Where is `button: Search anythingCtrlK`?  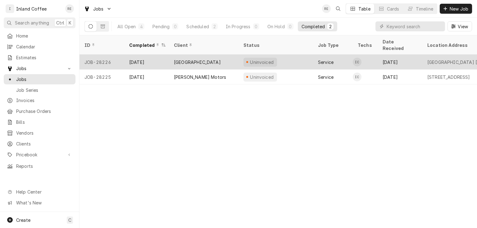 button: Search anythingCtrlK is located at coordinates (39, 23).